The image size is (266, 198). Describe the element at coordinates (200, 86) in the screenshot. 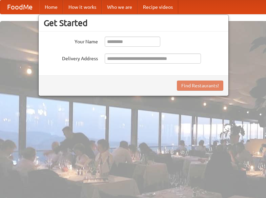

I see `button: Find Restaurants!` at that location.